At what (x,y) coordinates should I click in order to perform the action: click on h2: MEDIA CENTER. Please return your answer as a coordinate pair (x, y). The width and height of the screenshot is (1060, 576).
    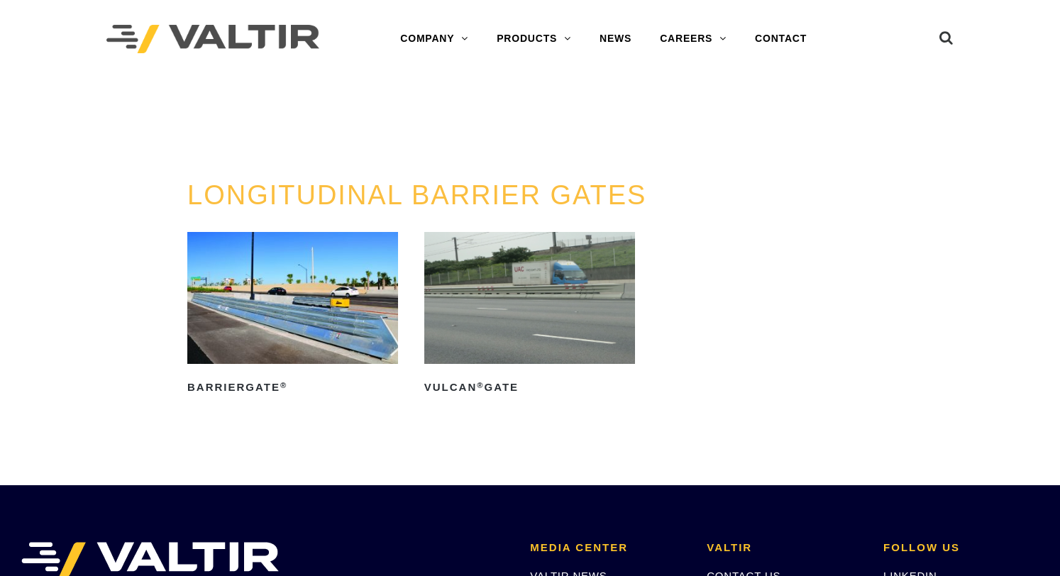
    Looking at the image, I should click on (607, 548).